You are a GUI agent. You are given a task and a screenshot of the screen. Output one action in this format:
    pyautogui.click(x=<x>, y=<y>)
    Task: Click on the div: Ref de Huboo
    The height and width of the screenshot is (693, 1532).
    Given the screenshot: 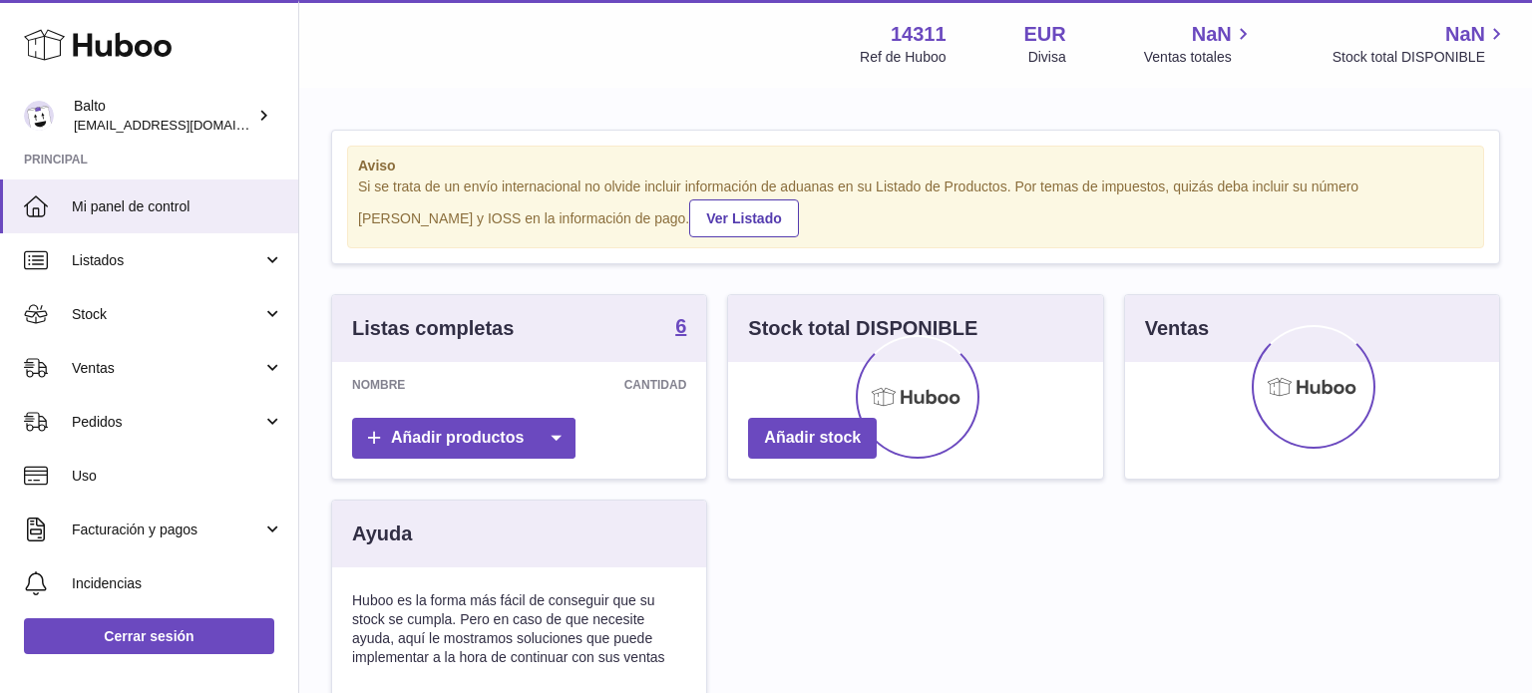 What is the action you would take?
    pyautogui.click(x=902, y=57)
    